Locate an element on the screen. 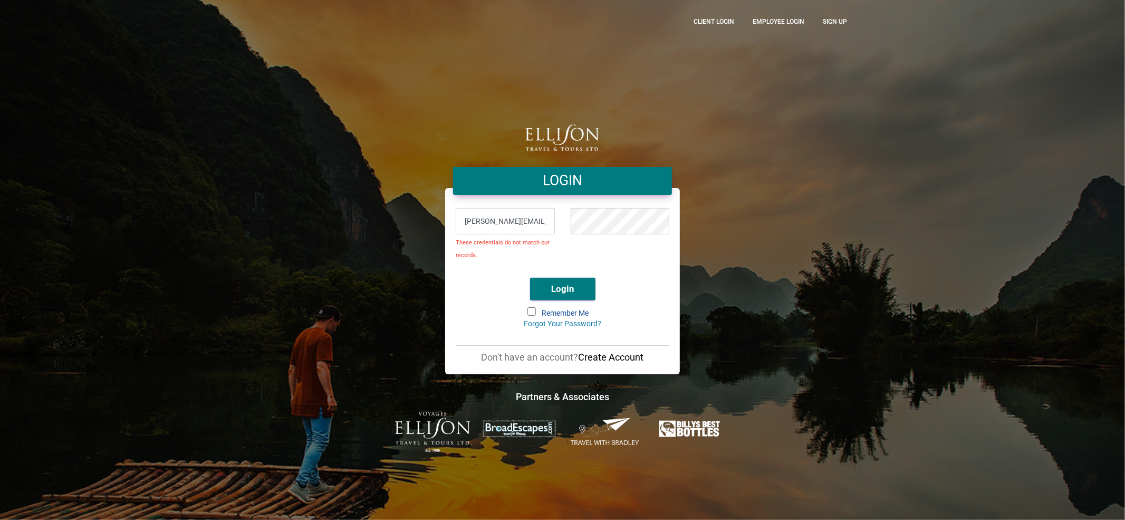  h4: LOGIN is located at coordinates (562, 180).